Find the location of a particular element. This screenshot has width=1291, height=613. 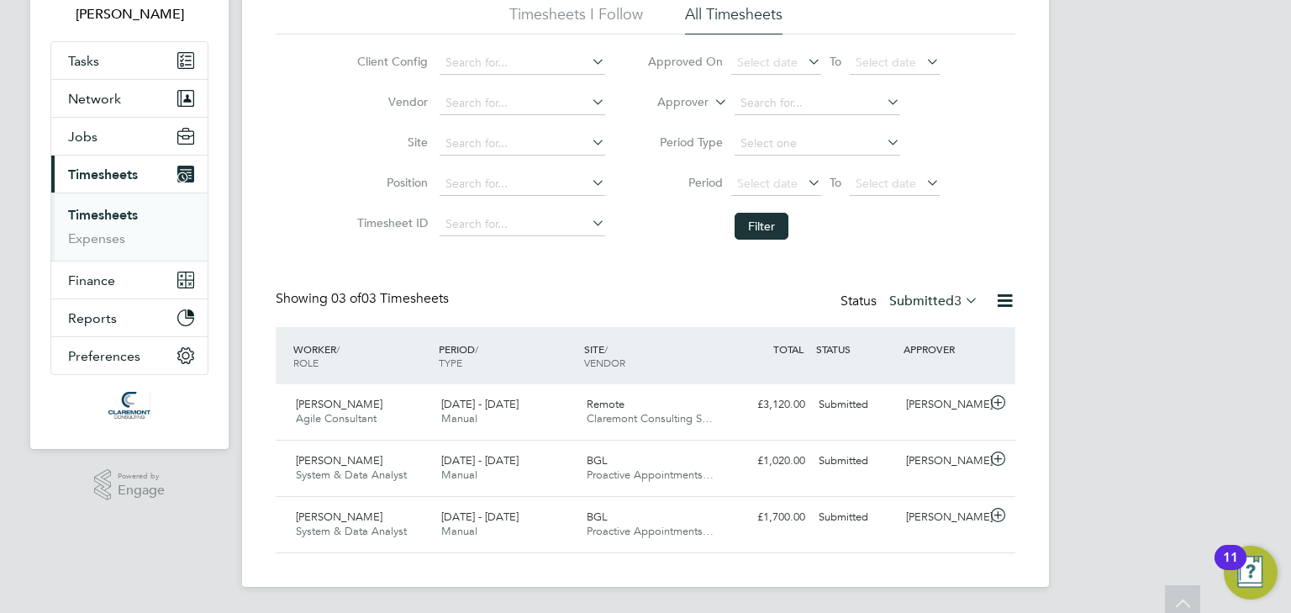

div: APPROVER is located at coordinates (943, 349).